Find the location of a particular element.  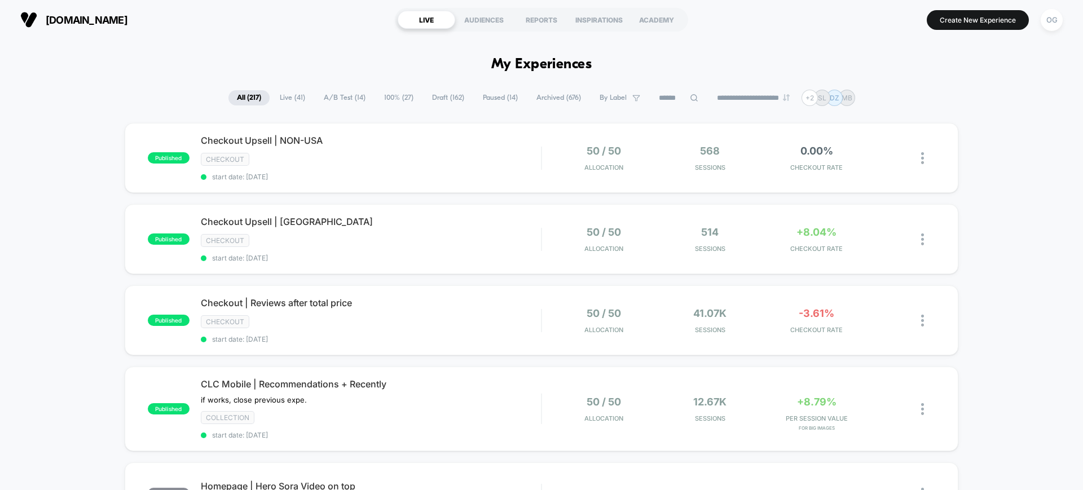

img: end is located at coordinates (786, 98).